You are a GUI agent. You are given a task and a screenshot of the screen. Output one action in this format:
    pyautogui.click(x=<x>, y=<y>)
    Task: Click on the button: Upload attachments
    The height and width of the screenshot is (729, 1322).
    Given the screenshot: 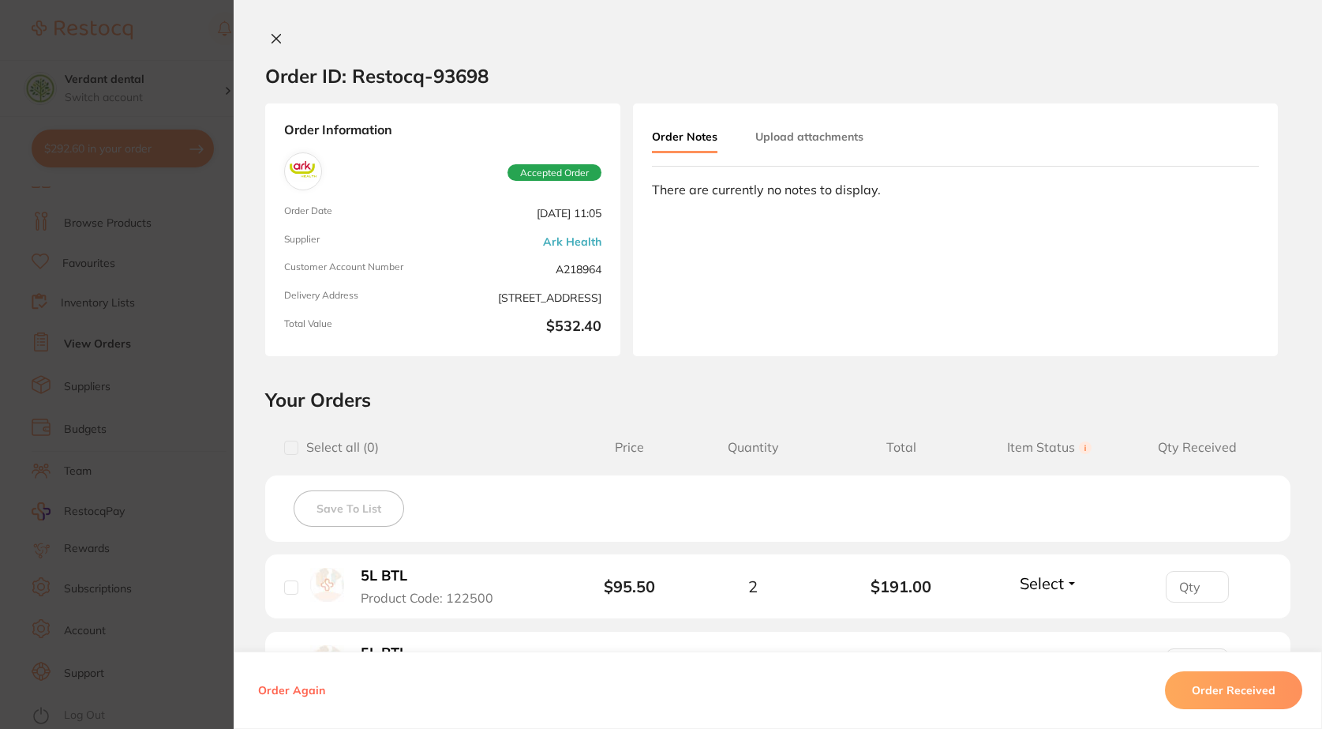 What is the action you would take?
    pyautogui.click(x=809, y=137)
    